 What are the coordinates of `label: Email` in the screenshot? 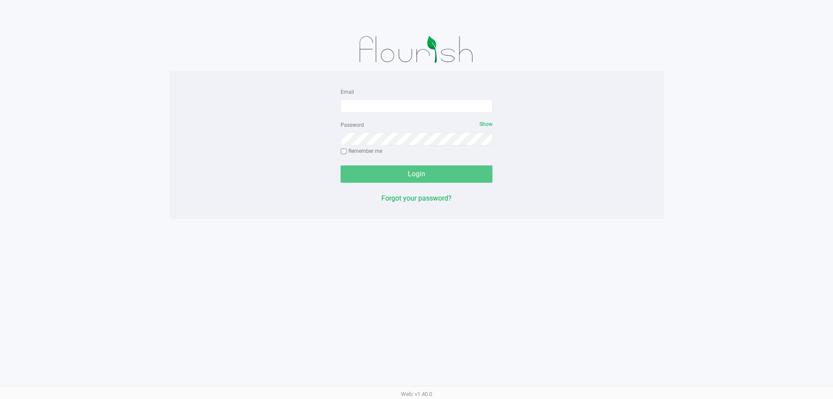 It's located at (347, 92).